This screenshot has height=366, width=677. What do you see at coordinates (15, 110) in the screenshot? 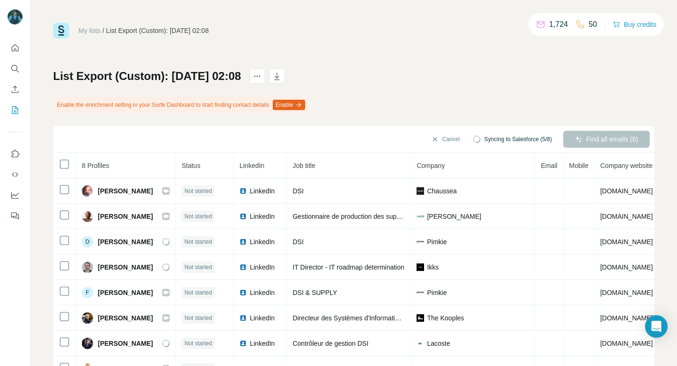
I see `button: My lists` at bounding box center [15, 110].